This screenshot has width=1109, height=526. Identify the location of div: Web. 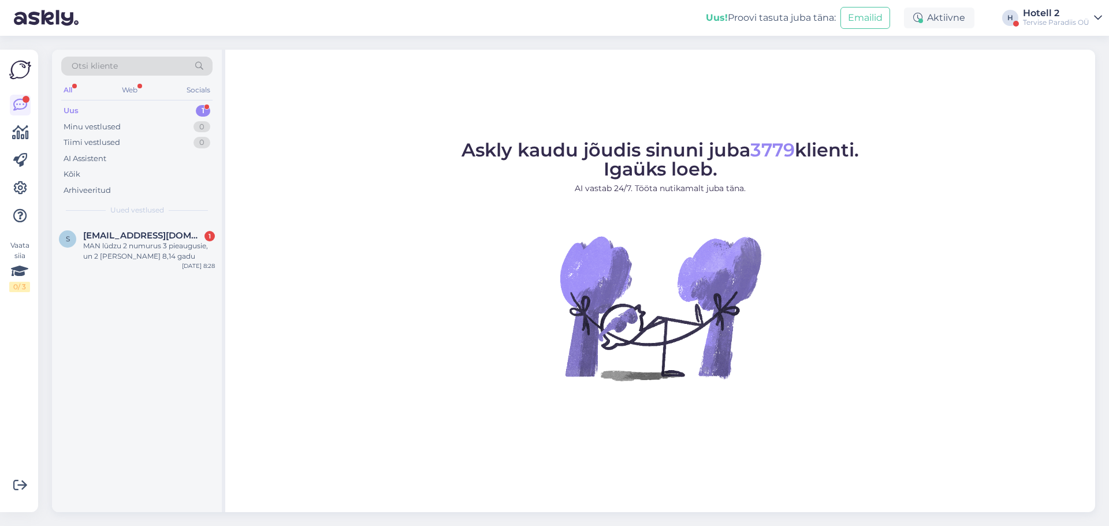
(129, 90).